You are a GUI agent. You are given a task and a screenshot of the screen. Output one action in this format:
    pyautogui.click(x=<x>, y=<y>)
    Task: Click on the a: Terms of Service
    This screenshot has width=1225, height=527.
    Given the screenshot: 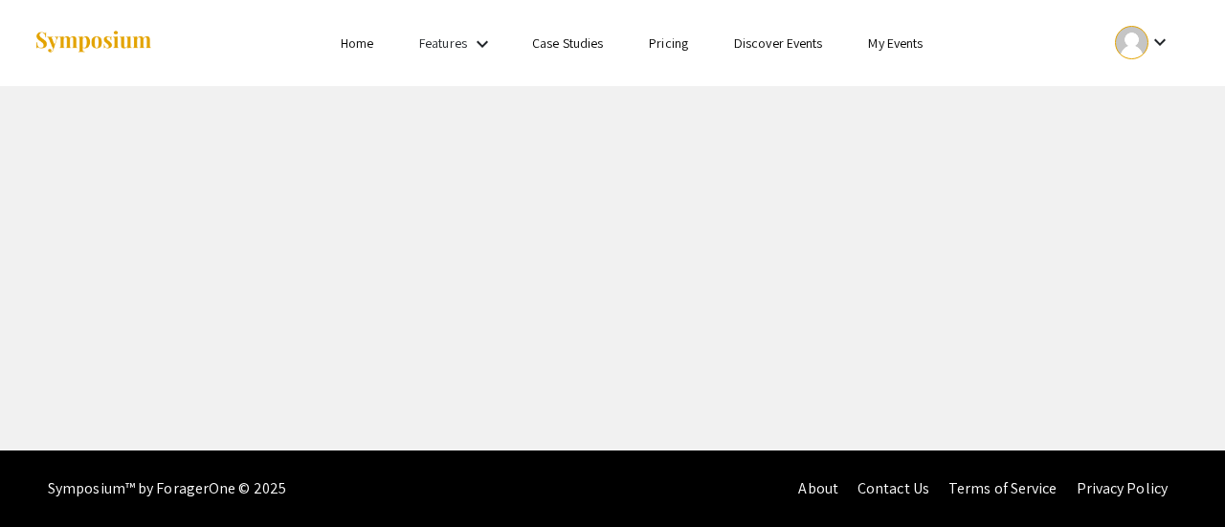 What is the action you would take?
    pyautogui.click(x=1003, y=488)
    